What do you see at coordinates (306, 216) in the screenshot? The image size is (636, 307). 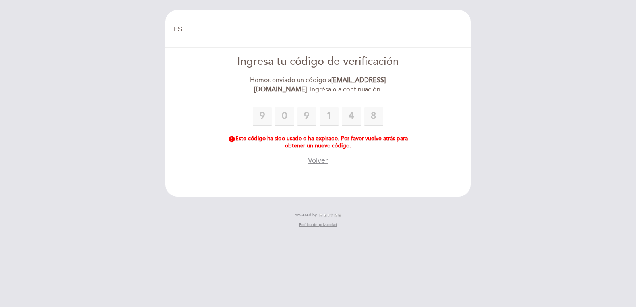 I see `span: powered by` at bounding box center [306, 216].